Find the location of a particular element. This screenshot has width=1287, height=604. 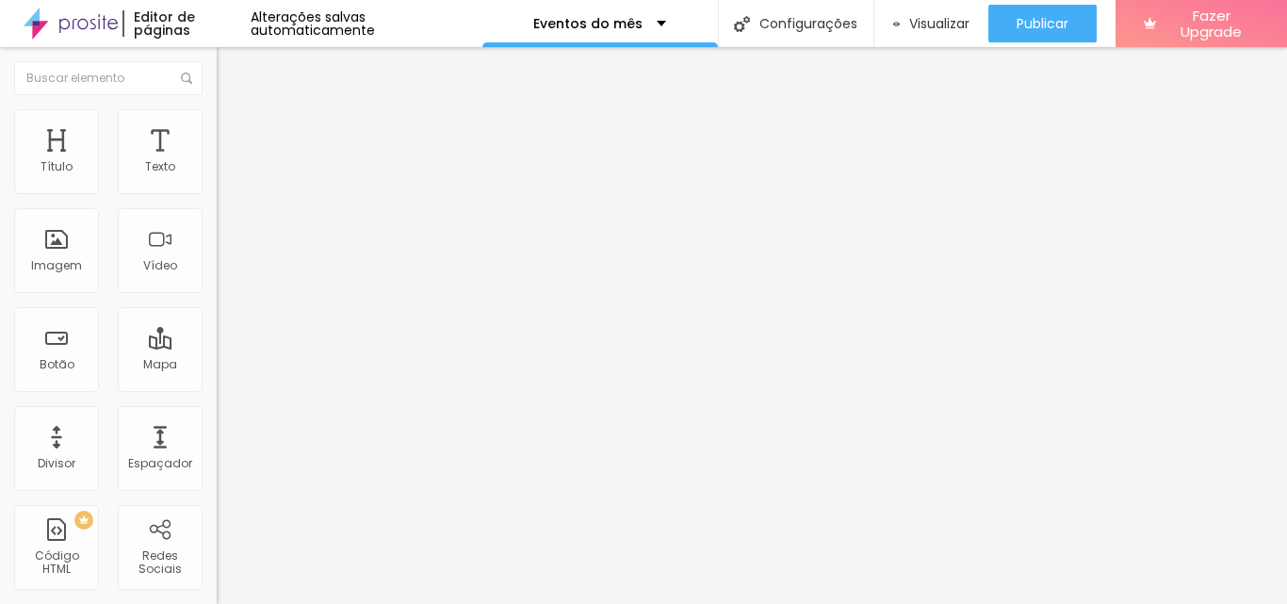

div: Espaçador is located at coordinates (160, 464).